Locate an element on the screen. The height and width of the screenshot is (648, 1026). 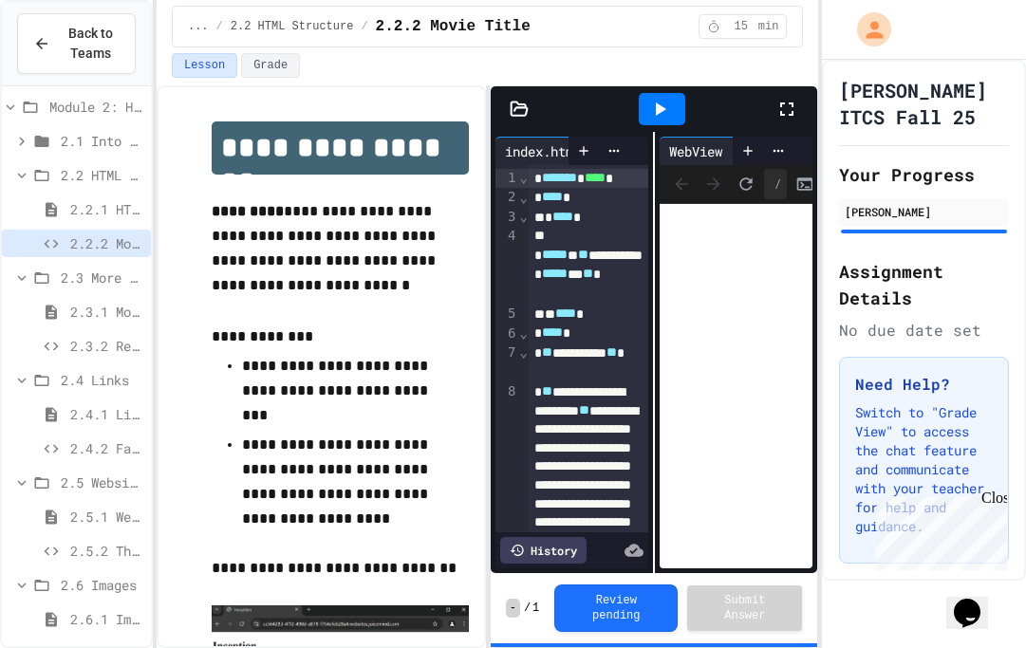
p: Switch to "Grade View" to access the chat feature and communicate with your teacher for help and ... is located at coordinates (924, 470).